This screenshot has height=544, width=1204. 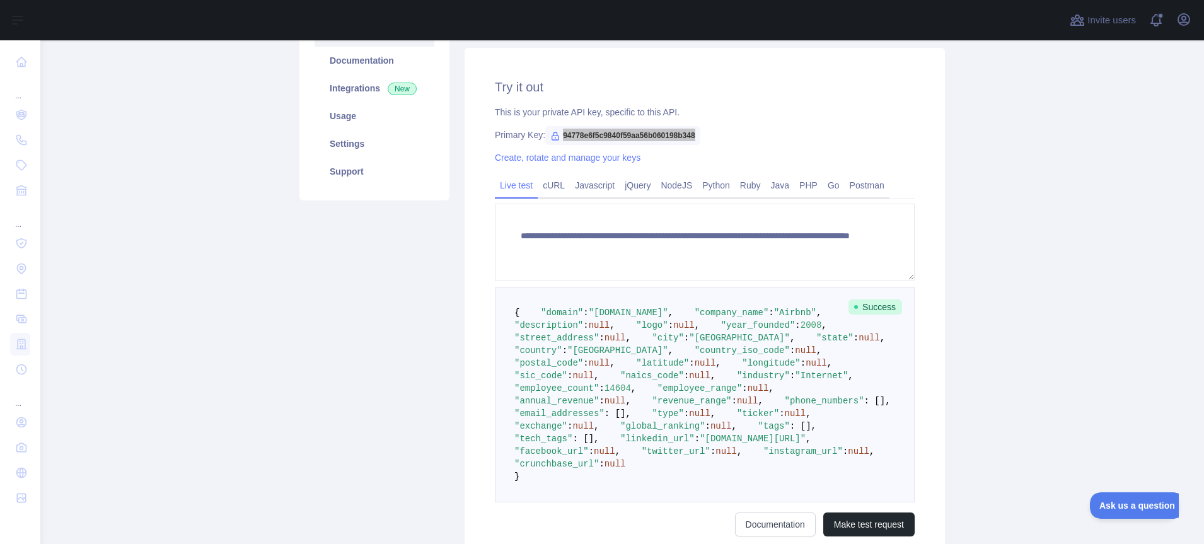 What do you see at coordinates (875, 307) in the screenshot?
I see `span: Success` at bounding box center [875, 307].